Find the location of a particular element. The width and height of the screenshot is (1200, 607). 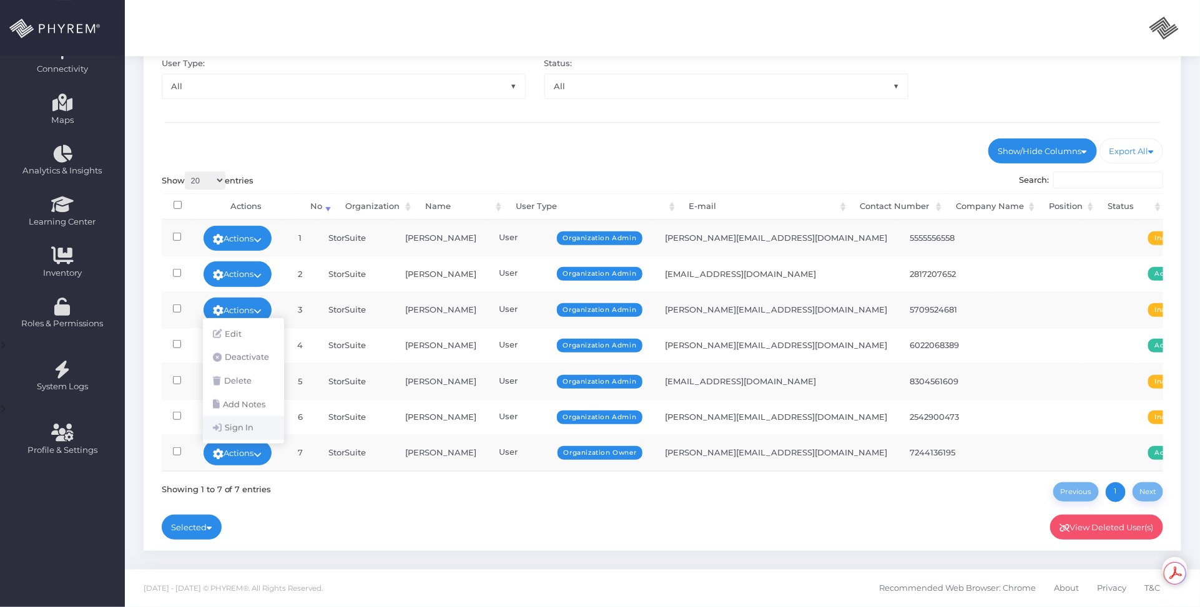

td: 2817207652 is located at coordinates (944, 273).